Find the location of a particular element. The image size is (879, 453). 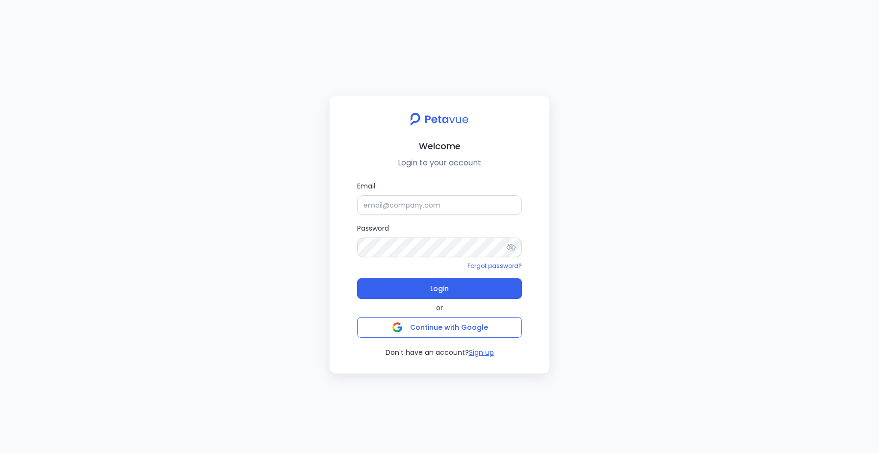

input: Password is located at coordinates (440, 247).